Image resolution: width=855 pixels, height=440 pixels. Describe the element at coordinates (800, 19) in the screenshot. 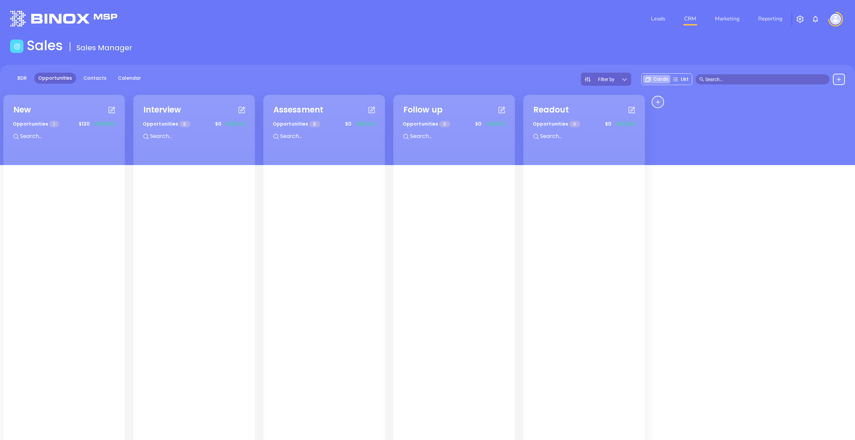

I see `img: iconSetting` at that location.